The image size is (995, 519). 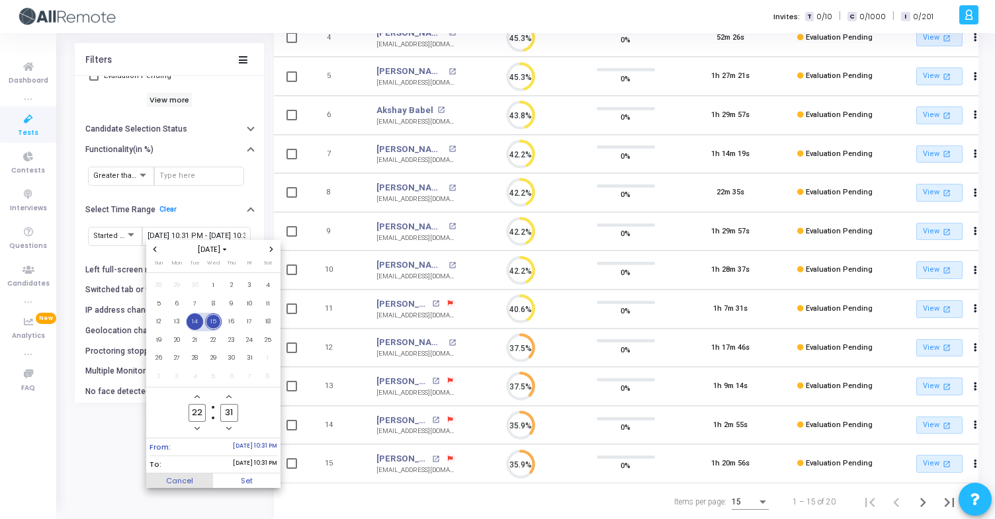 I want to click on th: Saturday, so click(x=268, y=265).